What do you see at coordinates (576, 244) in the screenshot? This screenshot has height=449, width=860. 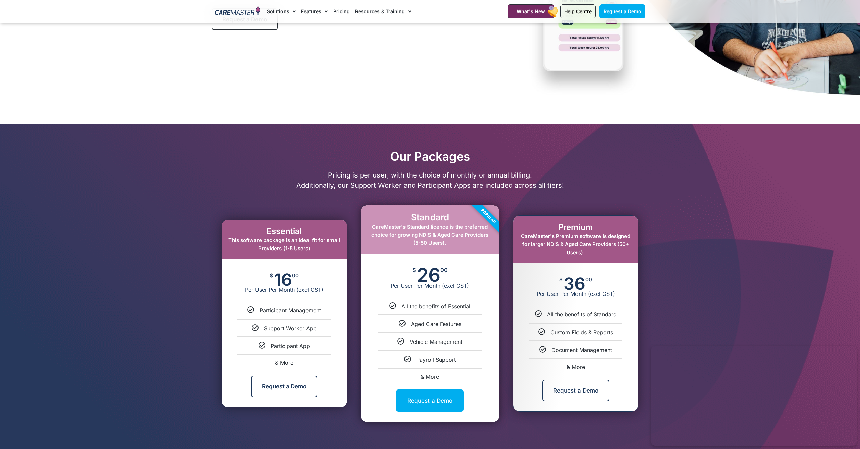 I see `span: CareMaster's Premium software is designed for larger NDIS & Aged Care Providers (50+ Users).` at bounding box center [576, 244].